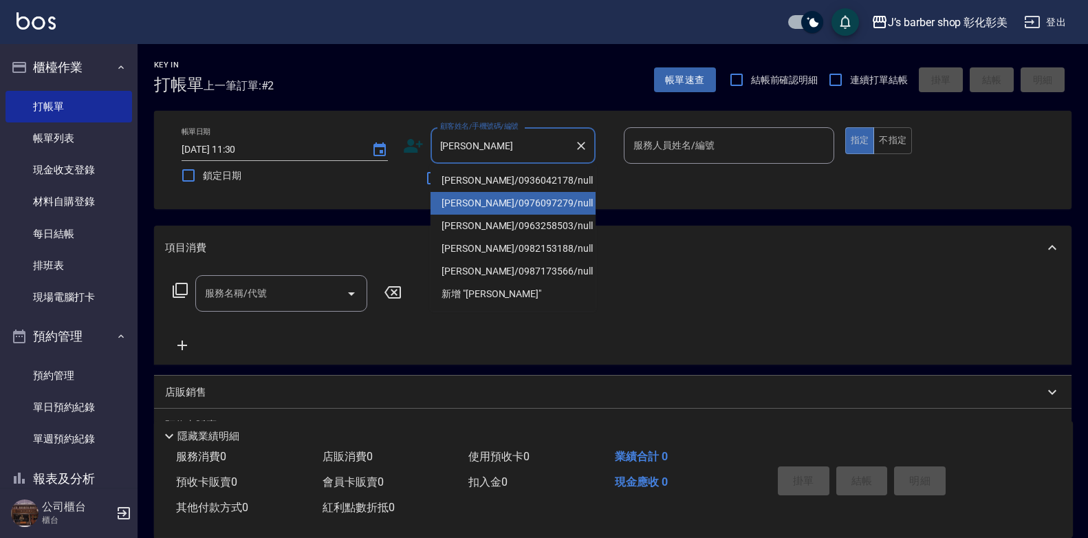  I want to click on span: 其他付款方式 0, so click(212, 507).